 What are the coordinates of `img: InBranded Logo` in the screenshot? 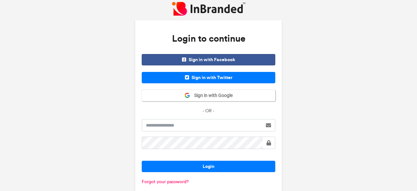 It's located at (209, 8).